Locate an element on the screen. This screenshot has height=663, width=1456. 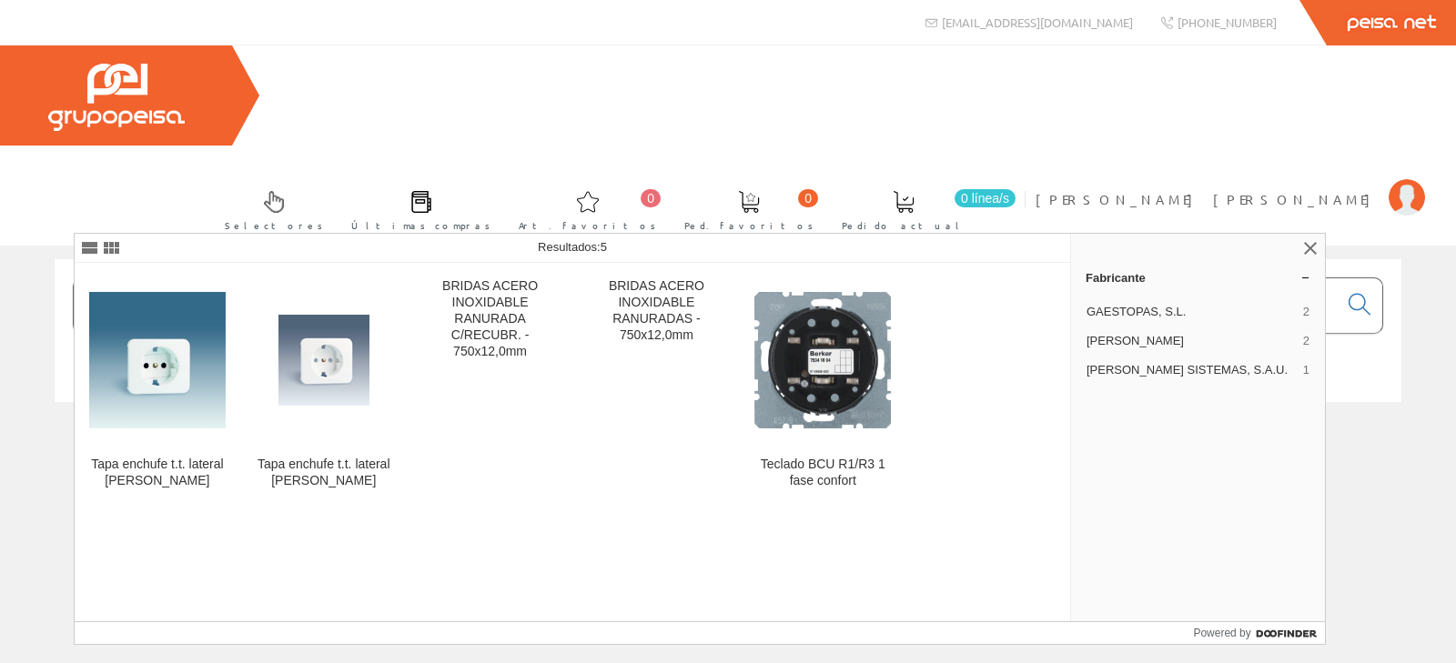
a: Fabricante is located at coordinates (1198, 278).